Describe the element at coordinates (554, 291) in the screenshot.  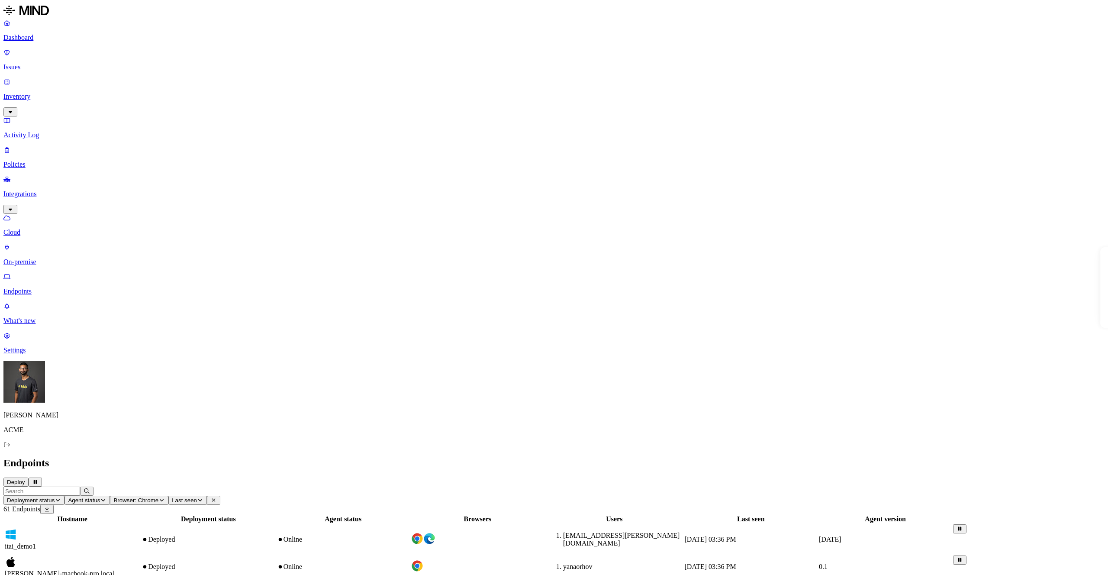
I see `p: Endpoints` at that location.